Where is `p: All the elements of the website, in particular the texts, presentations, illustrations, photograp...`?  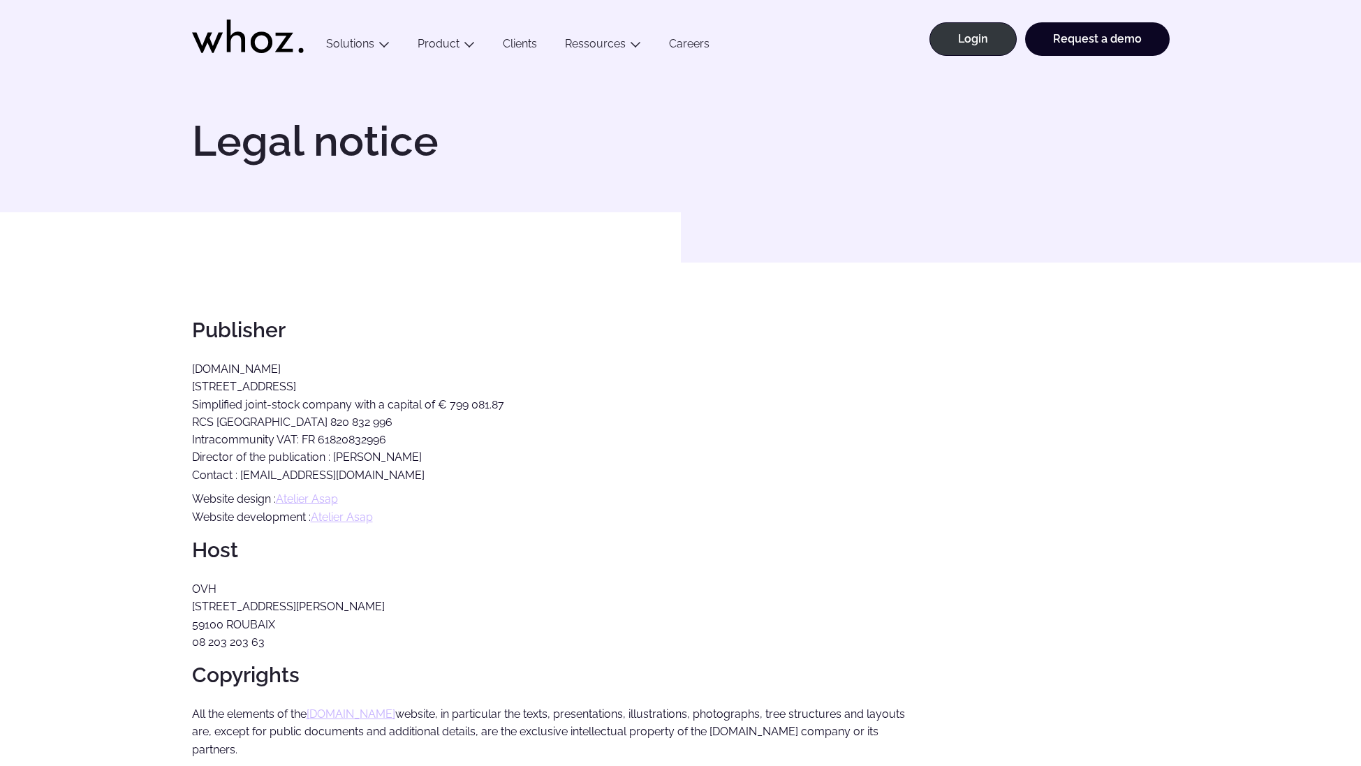
p: All the elements of the website, in particular the texts, presentations, illustrations, photograp... is located at coordinates (550, 732).